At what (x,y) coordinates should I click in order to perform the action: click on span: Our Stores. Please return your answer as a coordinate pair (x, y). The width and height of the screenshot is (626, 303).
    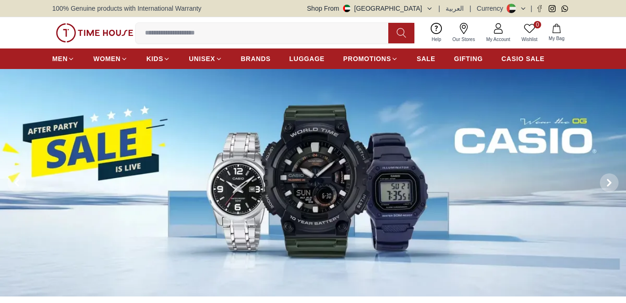
    Looking at the image, I should click on (463, 39).